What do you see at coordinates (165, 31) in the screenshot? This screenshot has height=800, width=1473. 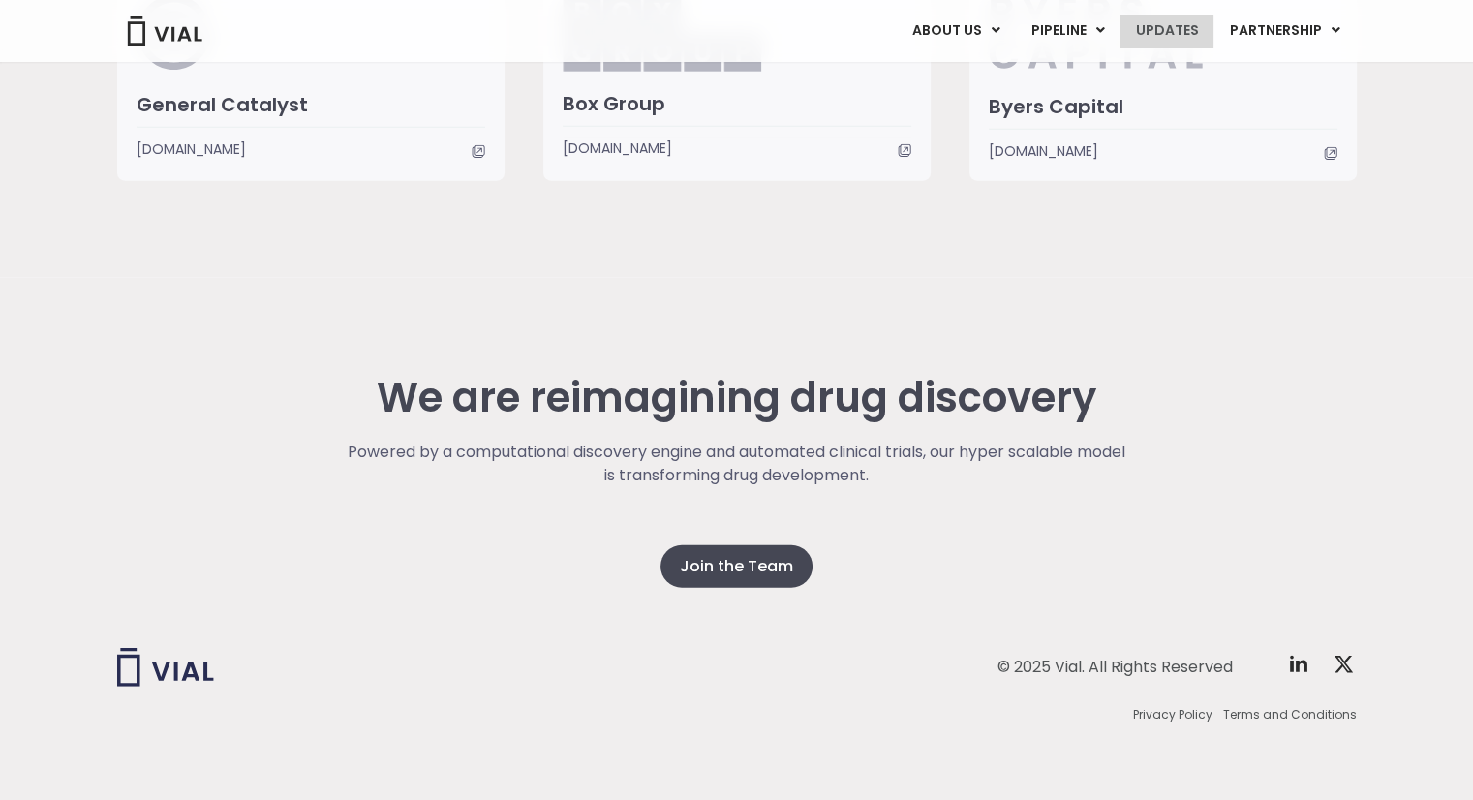 I see `img: Vial Logo` at bounding box center [165, 31].